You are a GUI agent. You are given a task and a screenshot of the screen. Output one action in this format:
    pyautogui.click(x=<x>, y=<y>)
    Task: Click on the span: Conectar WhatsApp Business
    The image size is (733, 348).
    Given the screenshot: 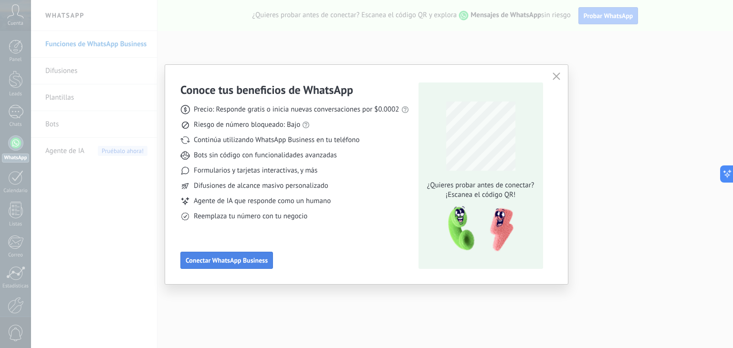 What is the action you would take?
    pyautogui.click(x=227, y=260)
    